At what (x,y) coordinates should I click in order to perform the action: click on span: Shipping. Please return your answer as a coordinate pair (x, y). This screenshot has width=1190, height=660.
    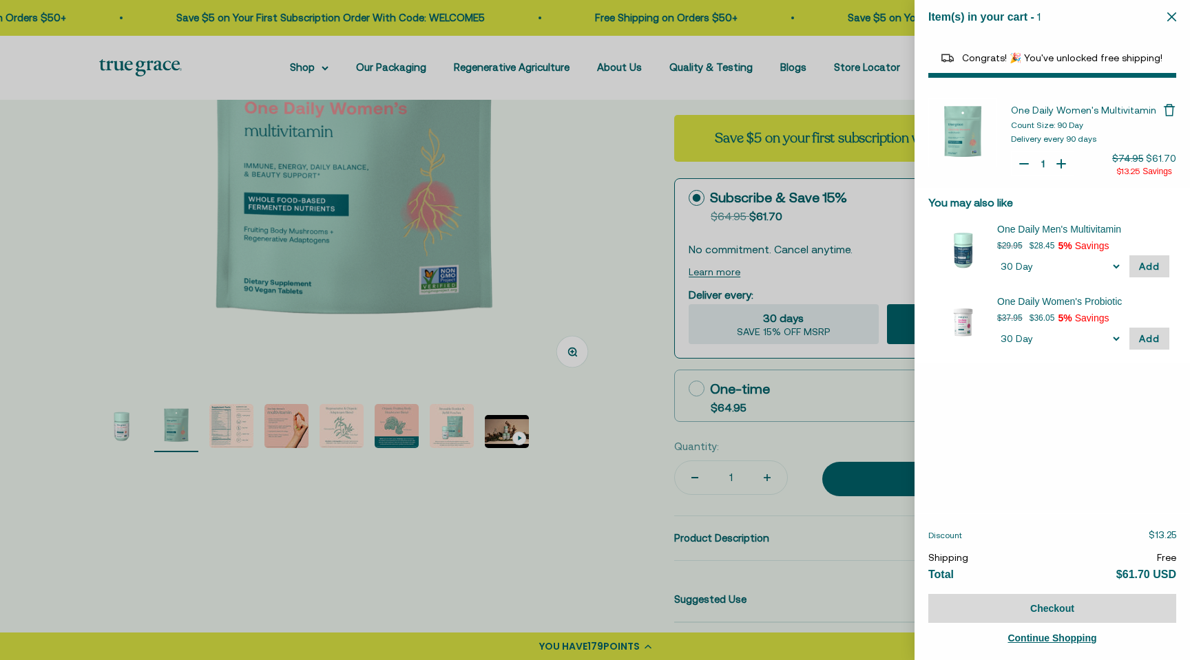
    Looking at the image, I should click on (948, 558).